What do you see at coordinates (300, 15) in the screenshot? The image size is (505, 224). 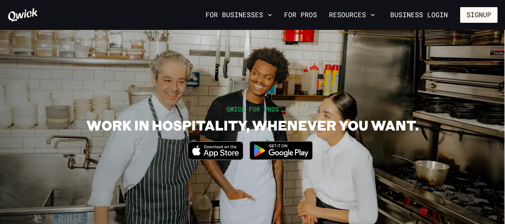 I see `a: For Pros` at bounding box center [300, 15].